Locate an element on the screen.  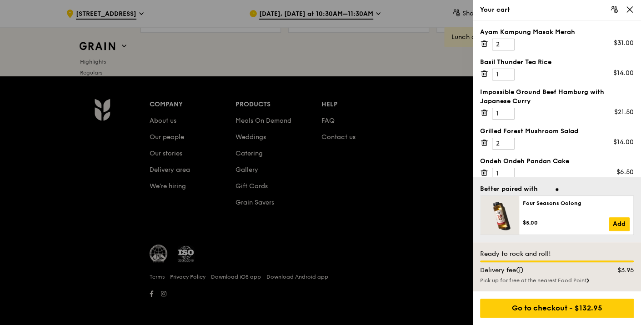
div: $6.50 is located at coordinates (625, 172).